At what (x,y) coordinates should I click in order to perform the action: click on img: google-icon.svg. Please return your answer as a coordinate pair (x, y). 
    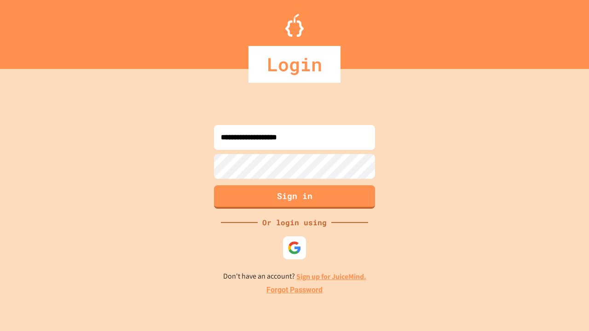
    Looking at the image, I should click on (294, 248).